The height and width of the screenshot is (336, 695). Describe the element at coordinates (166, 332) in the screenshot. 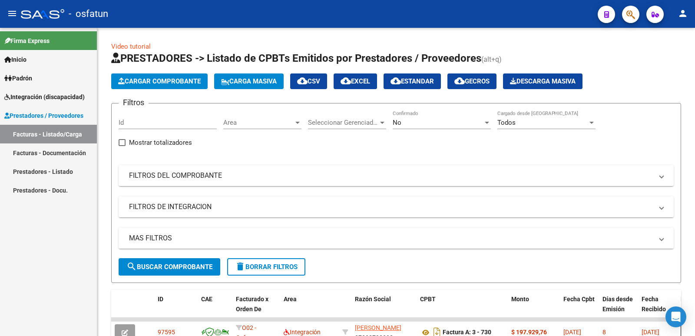

I see `span: 97595` at that location.